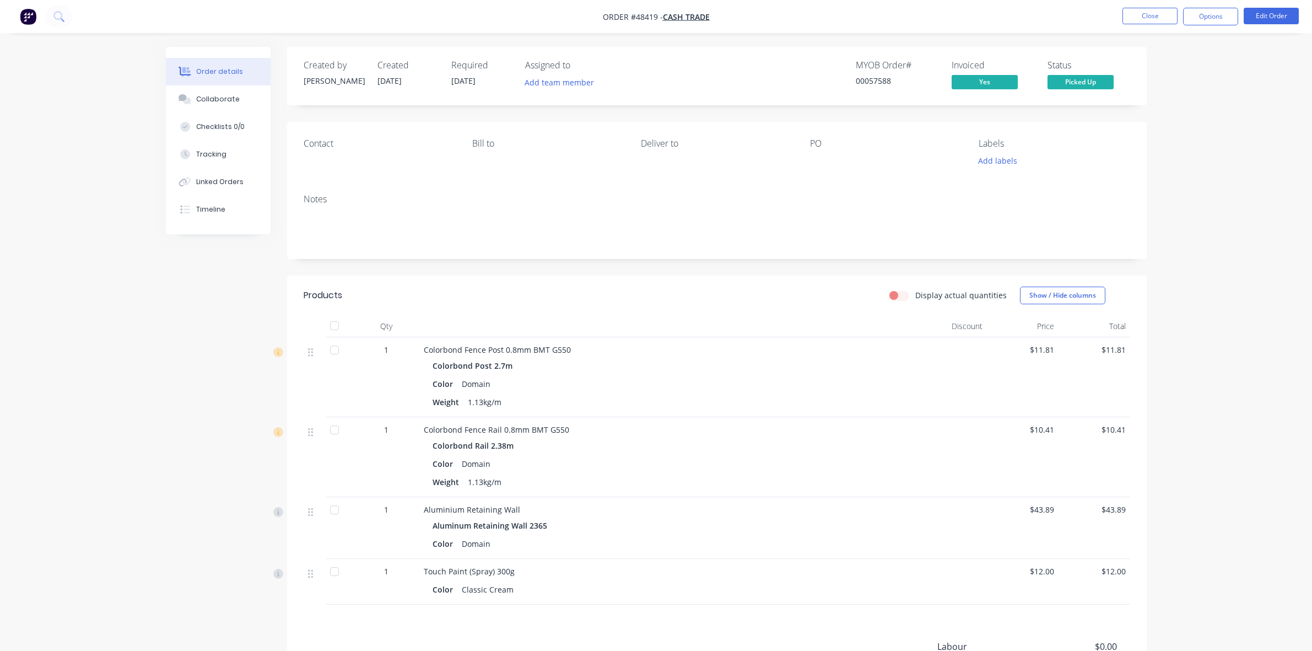 The width and height of the screenshot is (1312, 651). Describe the element at coordinates (1063, 295) in the screenshot. I see `button: Show / Hide columns` at that location.